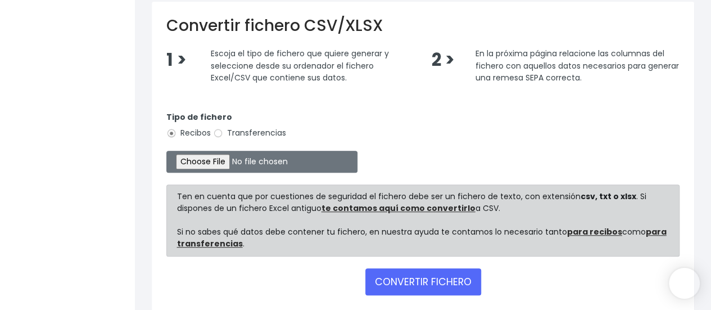 Image resolution: width=711 pixels, height=310 pixels. Describe the element at coordinates (199, 117) in the screenshot. I see `strong: Tipo de fichero` at that location.